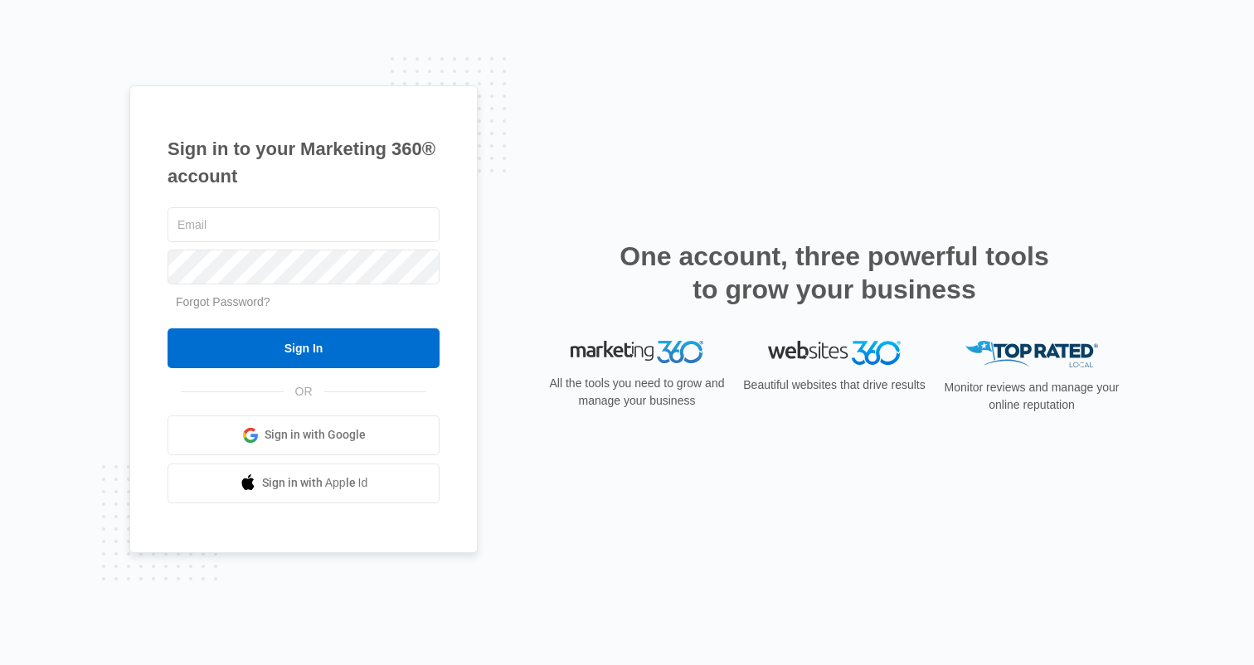 This screenshot has height=665, width=1254. Describe the element at coordinates (223, 302) in the screenshot. I see `a: Forgot Password?` at that location.